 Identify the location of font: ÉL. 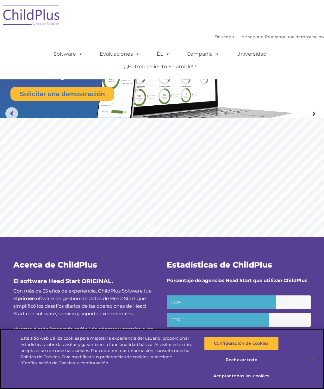
(160, 54).